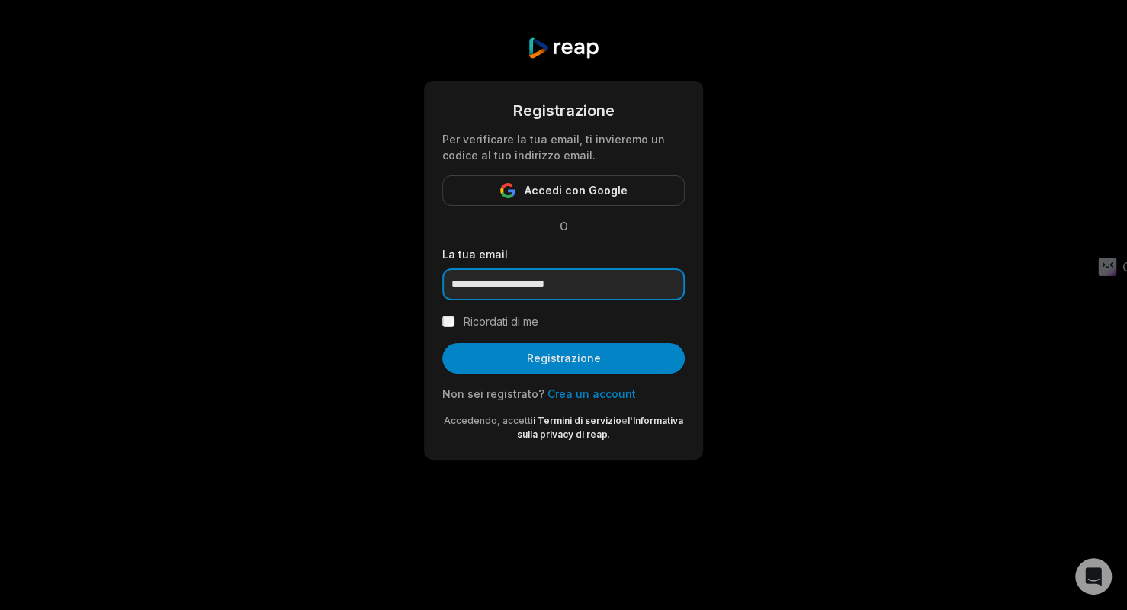 The height and width of the screenshot is (610, 1127). What do you see at coordinates (1094, 577) in the screenshot?
I see `div: Apri Intercom Messenger` at bounding box center [1094, 577].